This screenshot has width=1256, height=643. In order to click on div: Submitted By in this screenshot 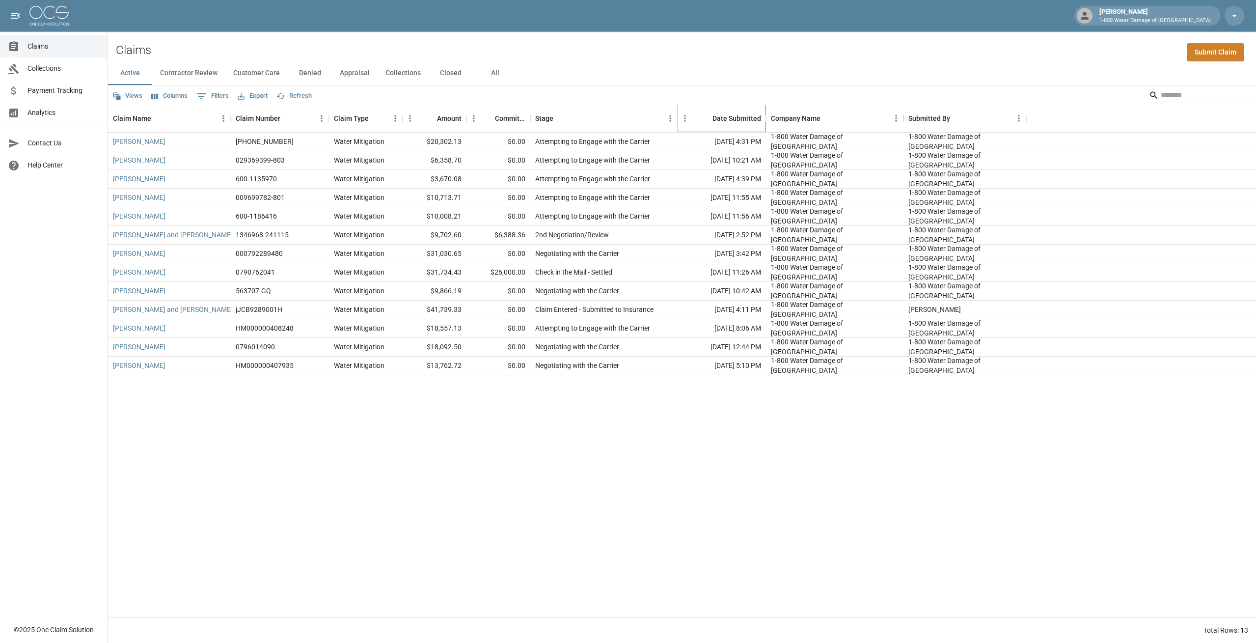, I will do `click(929, 118)`.